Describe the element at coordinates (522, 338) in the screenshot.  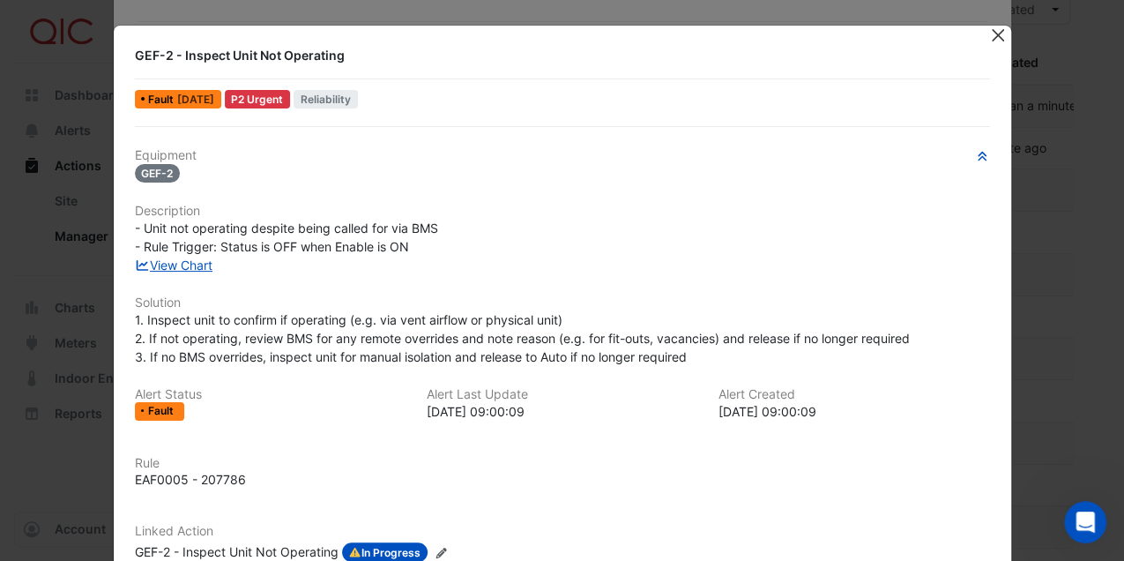
I see `span: 1. Inspect unit to confirm if operating (e.g. via vent airflow or physical unit) 2. If not operat...` at that location.